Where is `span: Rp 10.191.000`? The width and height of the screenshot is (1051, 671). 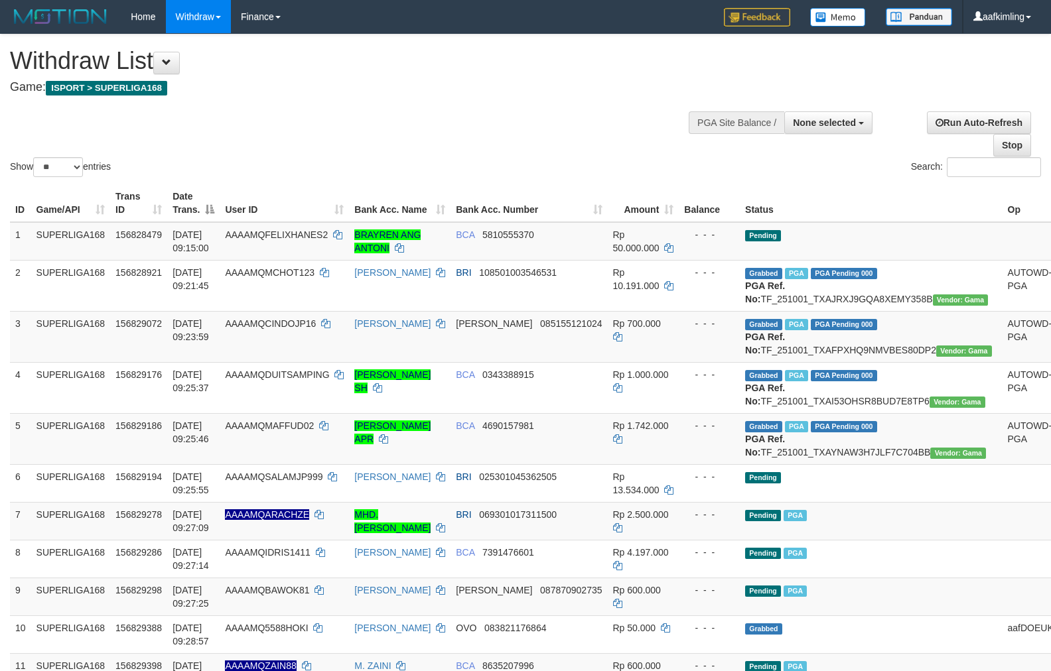
span: Rp 10.191.000 is located at coordinates (636, 279).